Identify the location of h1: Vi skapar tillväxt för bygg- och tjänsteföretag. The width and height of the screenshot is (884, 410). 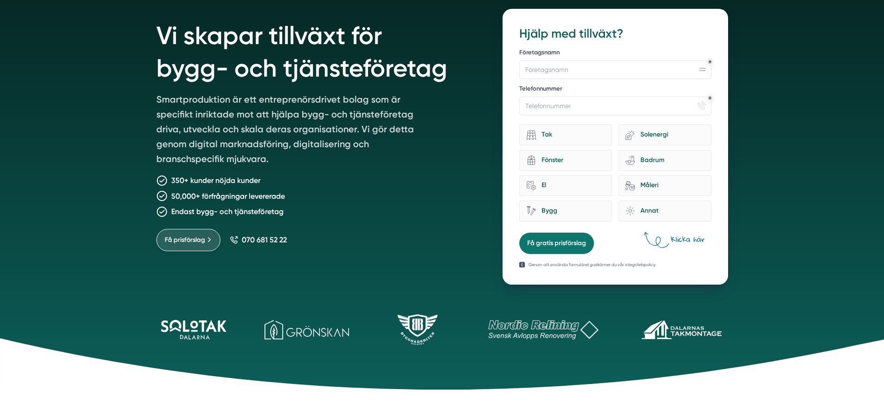
(318, 50).